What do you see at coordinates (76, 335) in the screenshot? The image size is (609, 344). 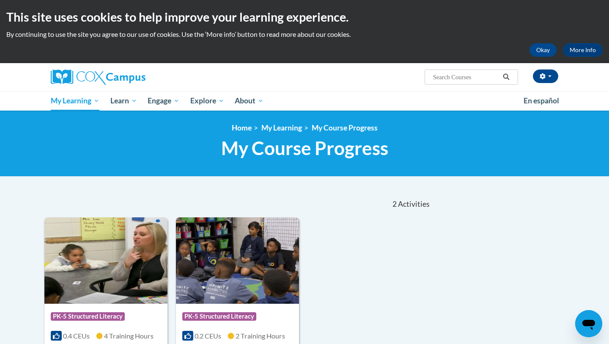 I see `span: 0.4 CEUs` at bounding box center [76, 335].